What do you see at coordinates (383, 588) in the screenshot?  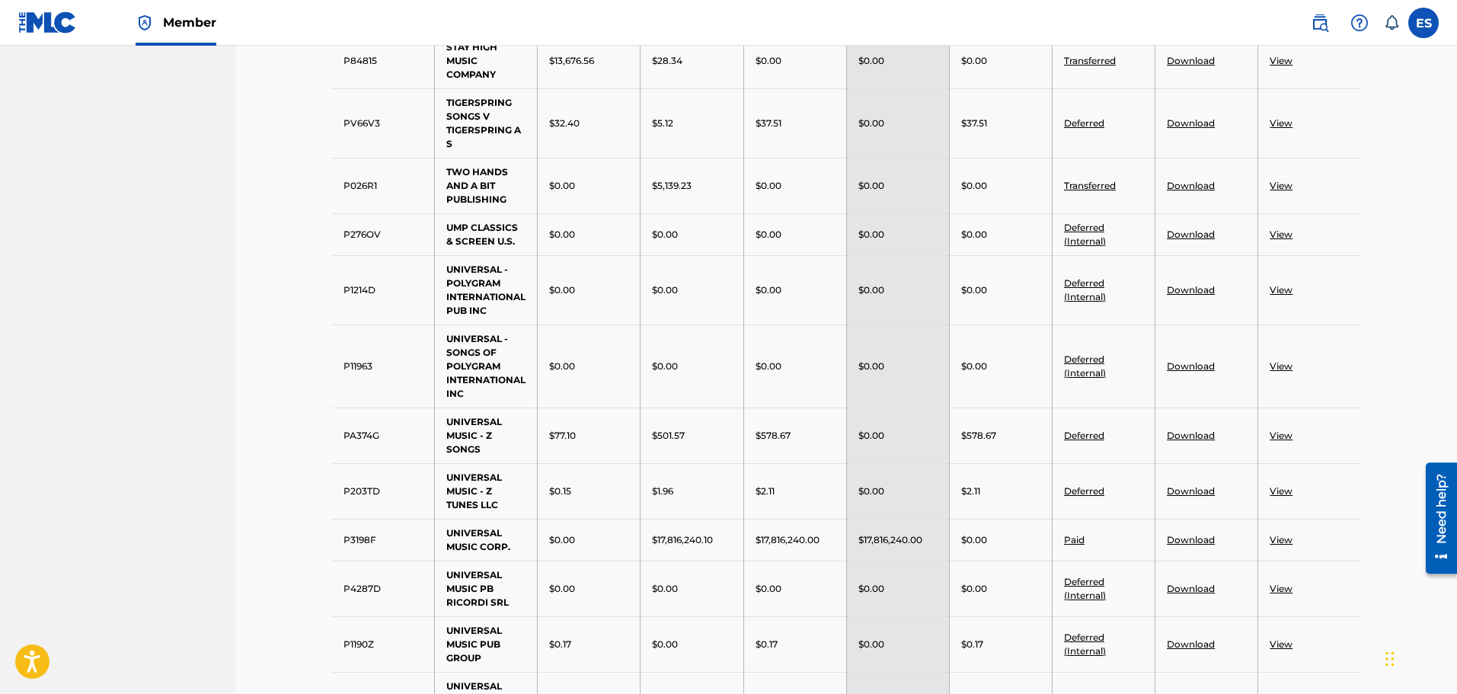 I see `td: P4287D` at bounding box center [383, 588].